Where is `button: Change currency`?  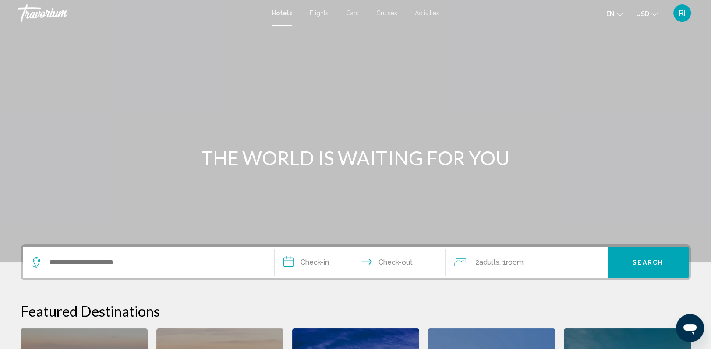
button: Change currency is located at coordinates (646, 14).